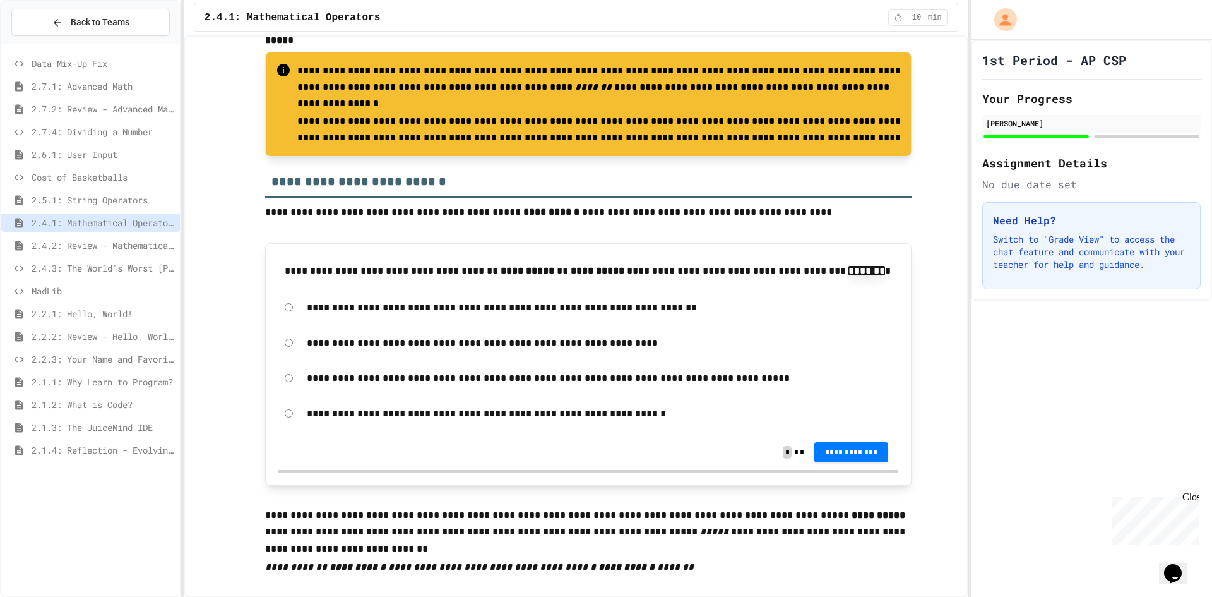 The width and height of the screenshot is (1212, 597). What do you see at coordinates (103, 86) in the screenshot?
I see `span: 2.7.1: Advanced Math` at bounding box center [103, 86].